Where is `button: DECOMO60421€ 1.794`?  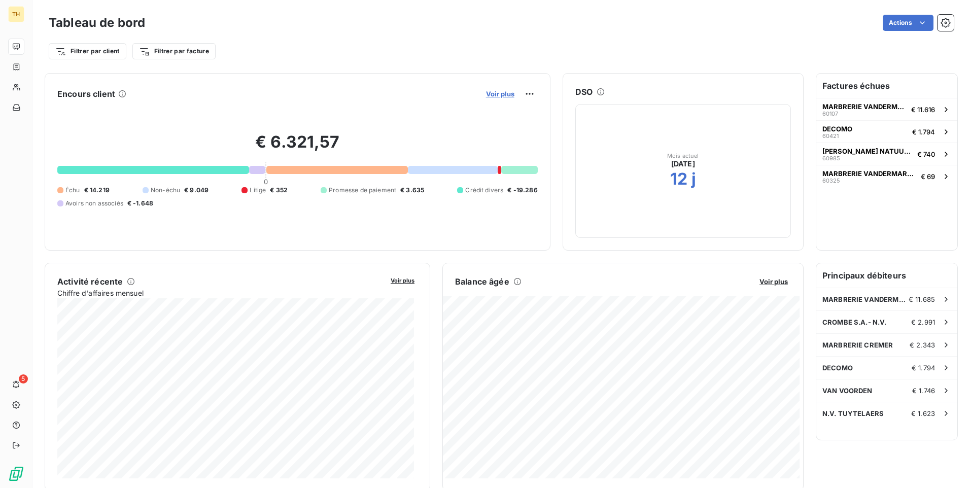
button: DECOMO60421€ 1.794 is located at coordinates (886, 131).